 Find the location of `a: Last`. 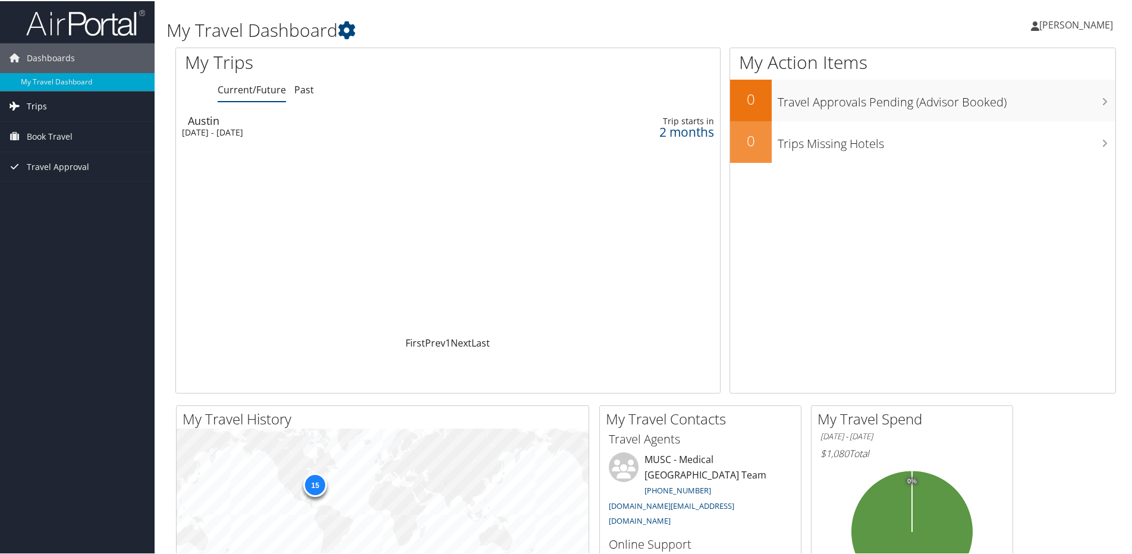

a: Last is located at coordinates (481, 342).